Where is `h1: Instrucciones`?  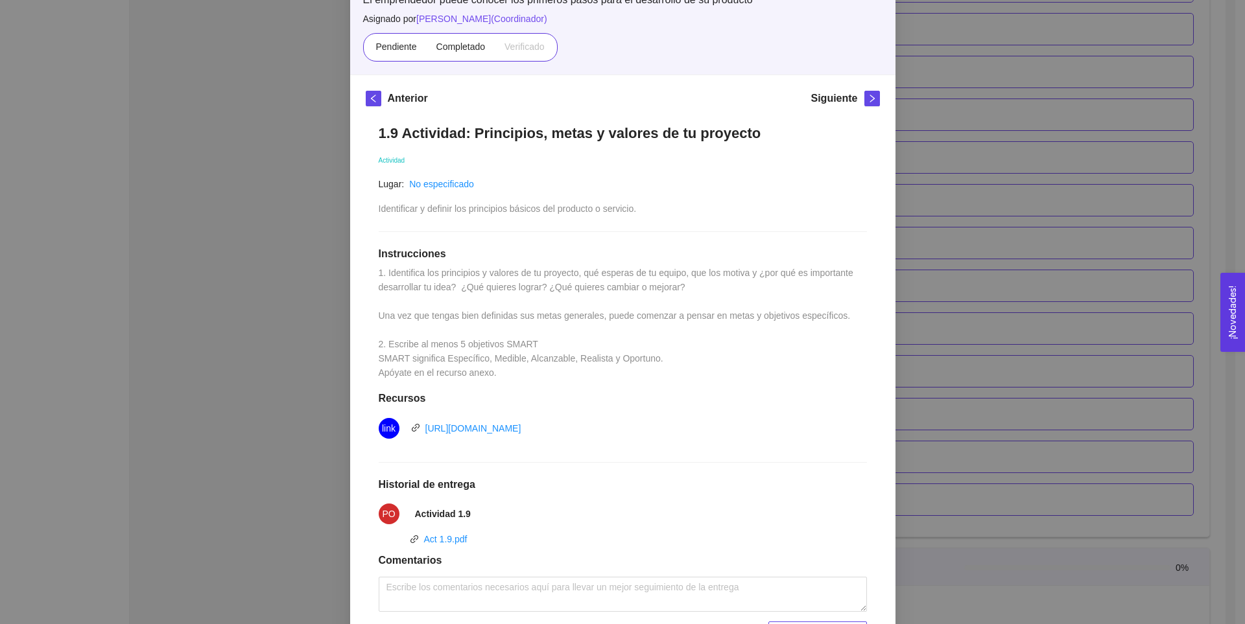
h1: Instrucciones is located at coordinates (622, 254).